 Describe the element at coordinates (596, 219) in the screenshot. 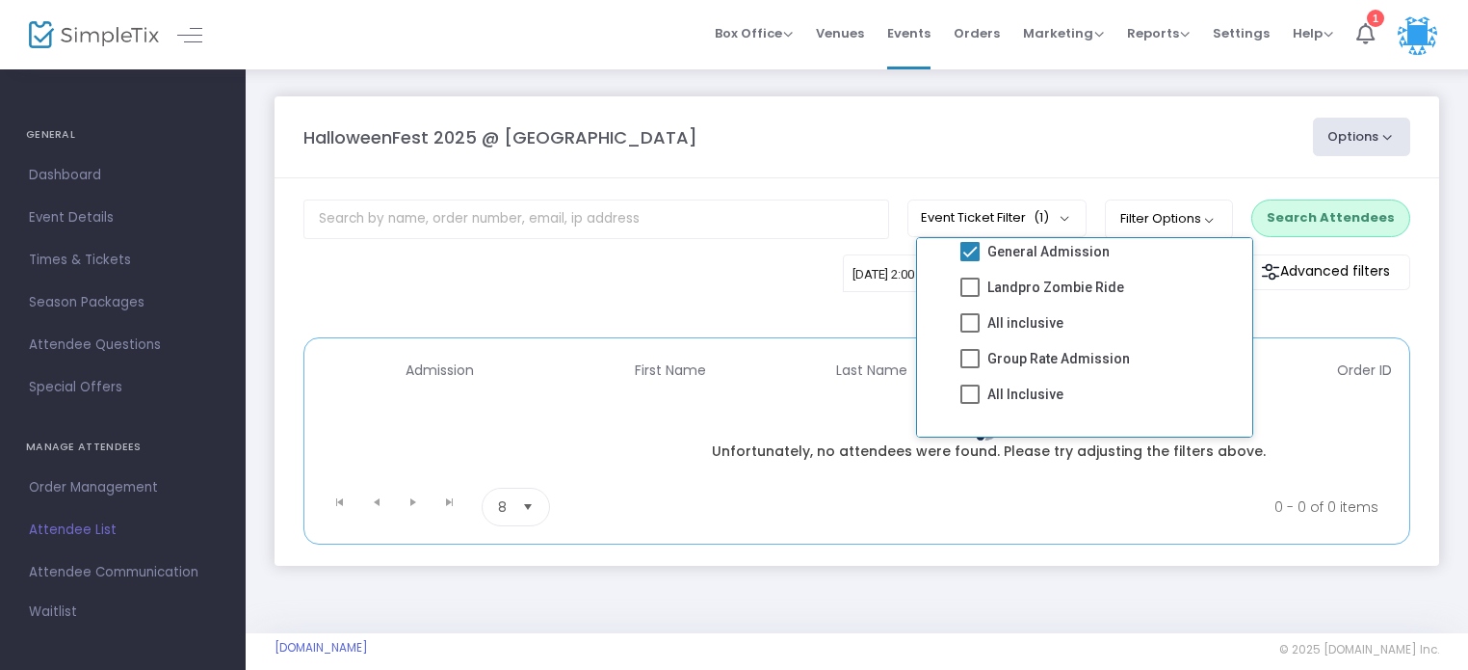

I see `input: Search by name, order number, email, ip address` at that location.